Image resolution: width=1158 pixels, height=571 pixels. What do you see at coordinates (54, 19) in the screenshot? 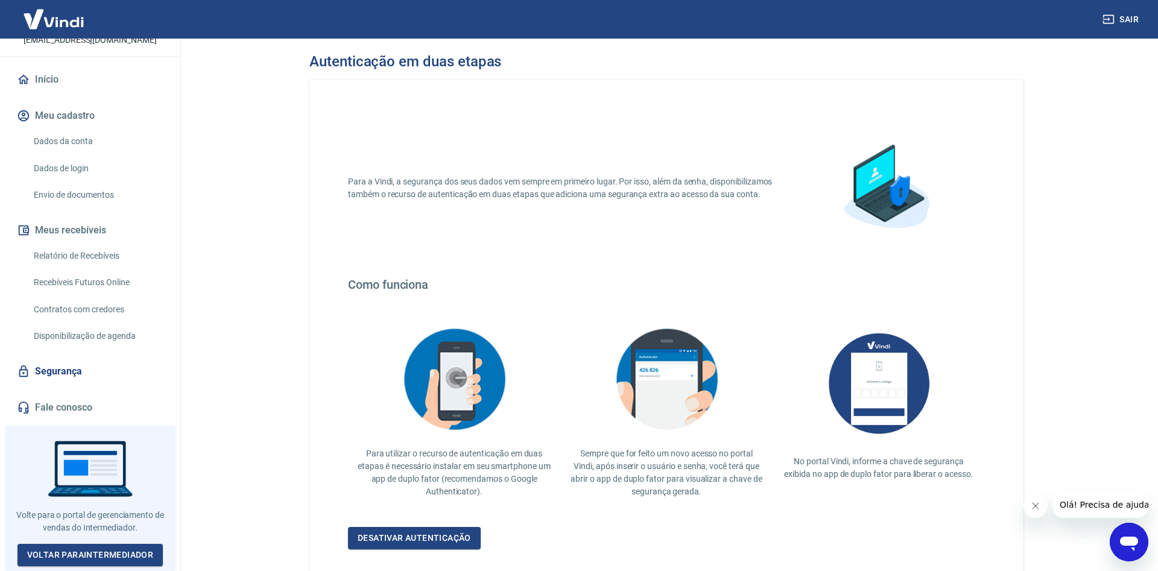
I see `img: Vindi` at bounding box center [54, 19].